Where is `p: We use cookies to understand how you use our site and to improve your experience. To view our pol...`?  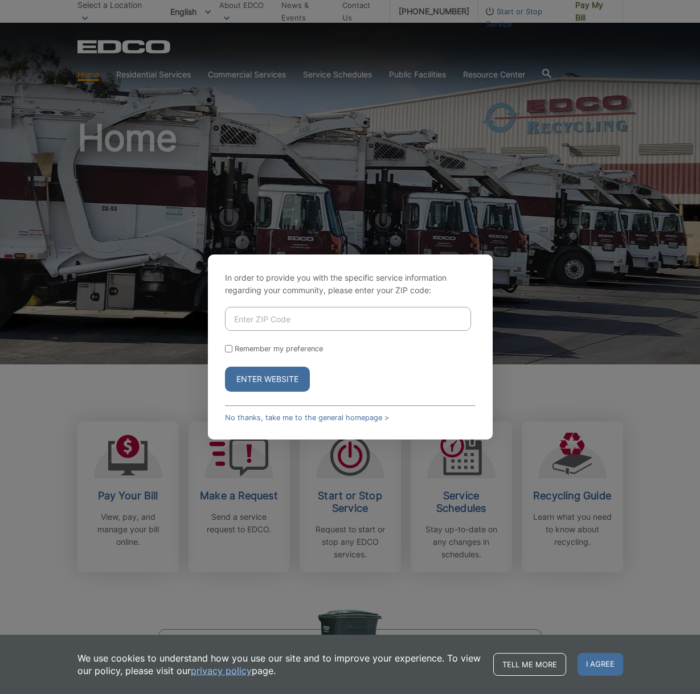
p: We use cookies to understand how you use our site and to improve your experience. To view our pol... is located at coordinates (280, 665).